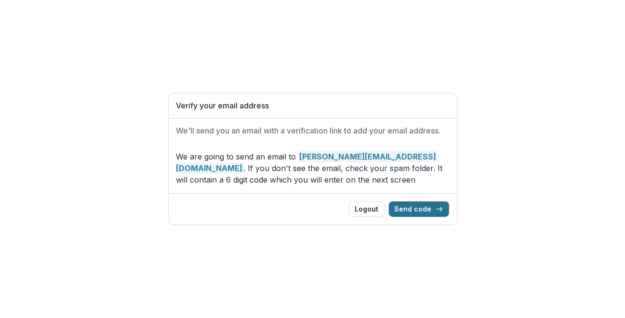 The width and height of the screenshot is (625, 318). What do you see at coordinates (313, 168) in the screenshot?
I see `p: We are going to send an email to . If you don't see the email, check your spam folder. It will co...` at bounding box center [313, 168].